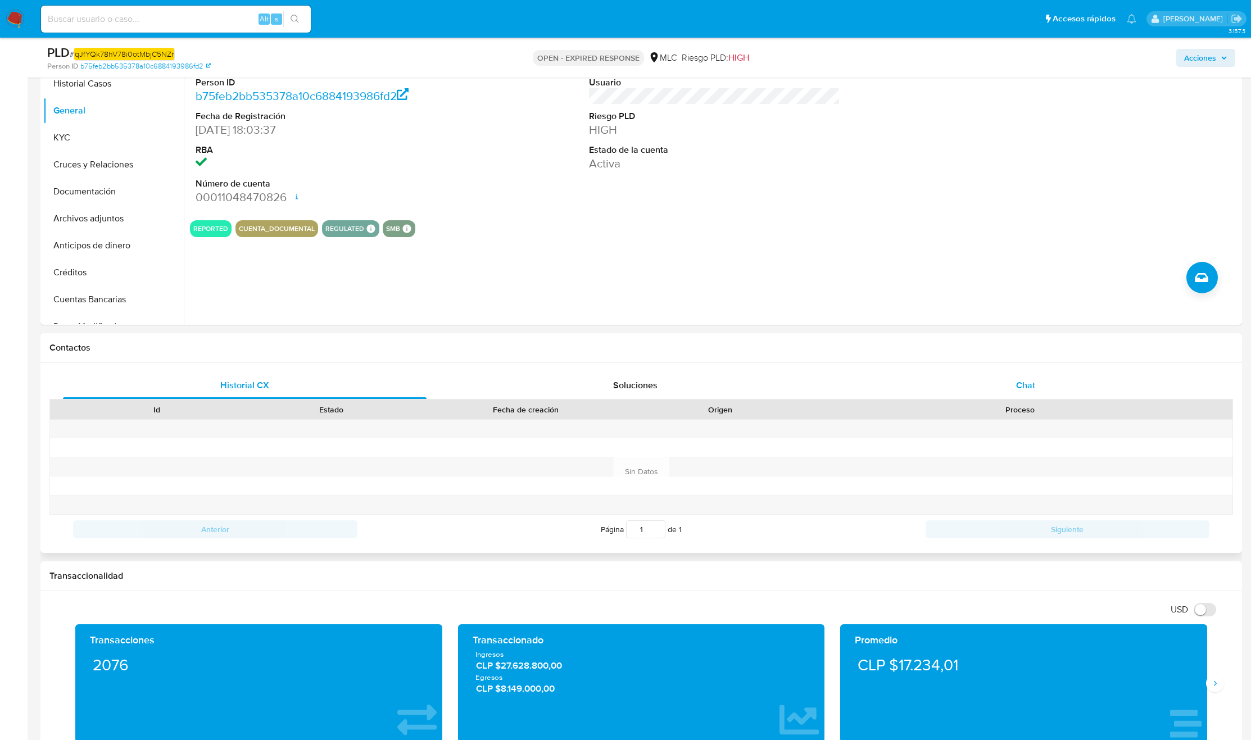 This screenshot has height=740, width=1251. What do you see at coordinates (113, 246) in the screenshot?
I see `button: Anticipos de dinero` at bounding box center [113, 246].